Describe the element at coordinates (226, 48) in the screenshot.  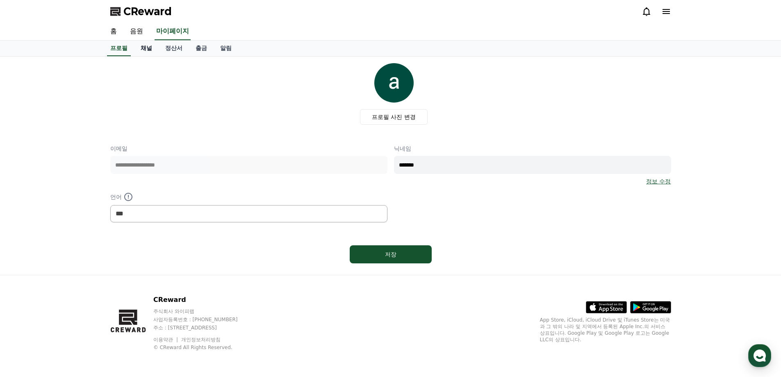
I see `a: 알림` at that location.